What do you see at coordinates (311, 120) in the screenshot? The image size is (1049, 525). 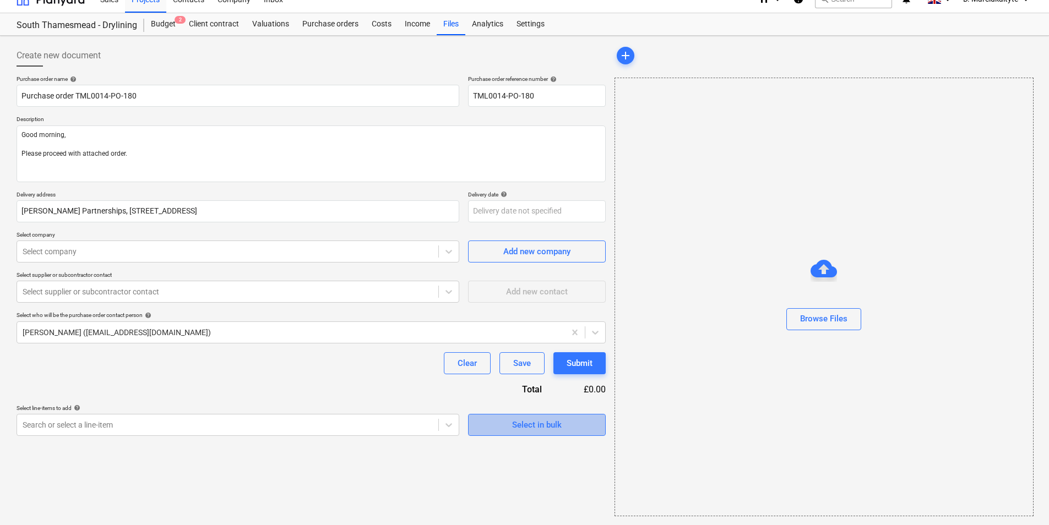 I see `p: Description` at bounding box center [311, 120].